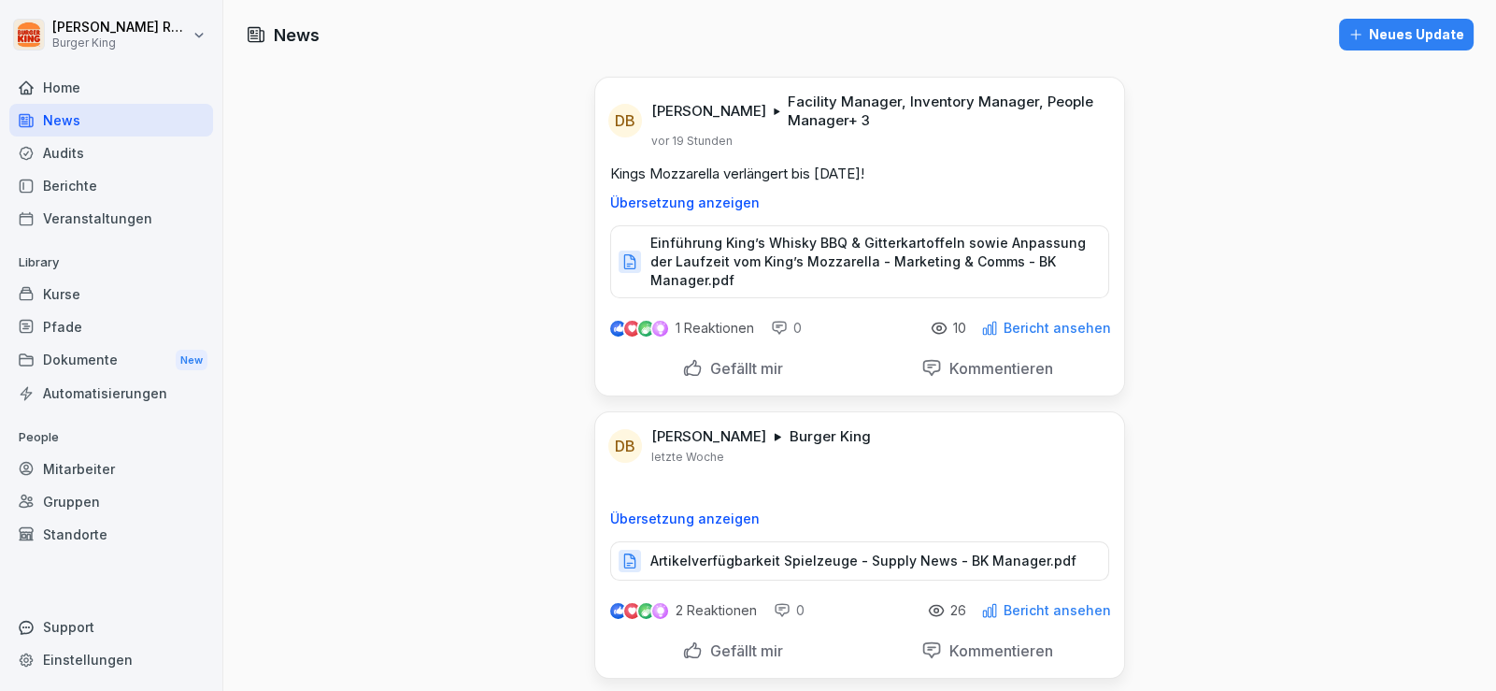 This screenshot has height=691, width=1496. What do you see at coordinates (960, 328) in the screenshot?
I see `p: 10` at bounding box center [960, 328].